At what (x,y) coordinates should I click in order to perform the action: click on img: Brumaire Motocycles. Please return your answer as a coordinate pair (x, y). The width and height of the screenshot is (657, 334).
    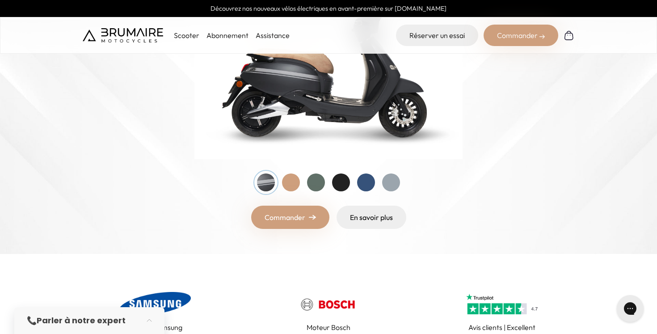
    Looking at the image, I should click on (123, 35).